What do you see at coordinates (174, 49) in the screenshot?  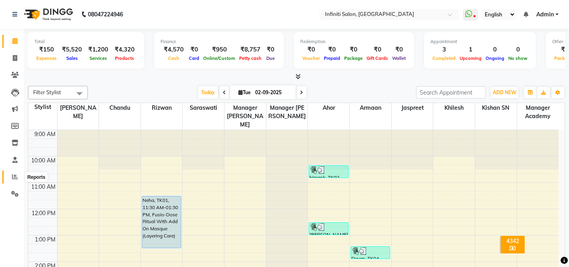 I see `div: ₹4,570` at bounding box center [174, 49].